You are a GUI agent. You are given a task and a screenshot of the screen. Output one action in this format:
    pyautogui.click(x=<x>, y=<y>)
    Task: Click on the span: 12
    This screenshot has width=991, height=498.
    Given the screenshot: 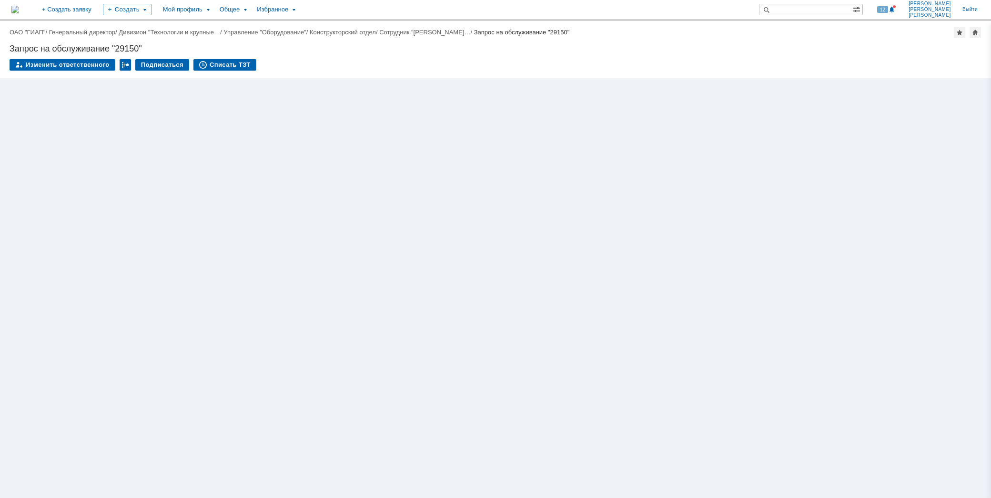 What is the action you would take?
    pyautogui.click(x=883, y=10)
    